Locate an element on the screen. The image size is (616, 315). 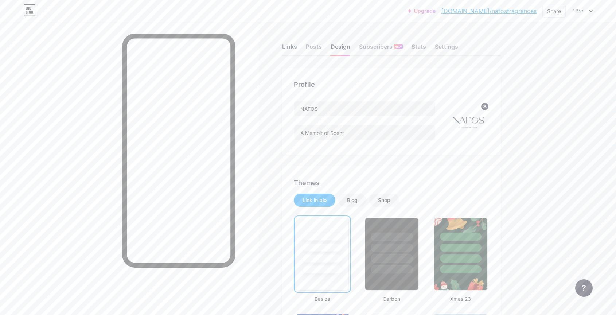
div: Share is located at coordinates (554, 11).